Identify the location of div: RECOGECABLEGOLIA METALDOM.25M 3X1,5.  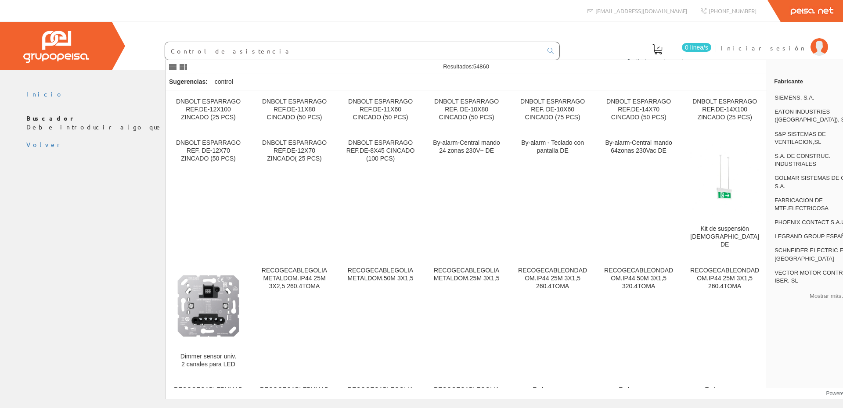
(466, 275).